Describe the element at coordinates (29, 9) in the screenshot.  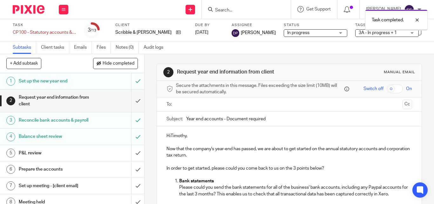
I see `img: Pixie` at that location.